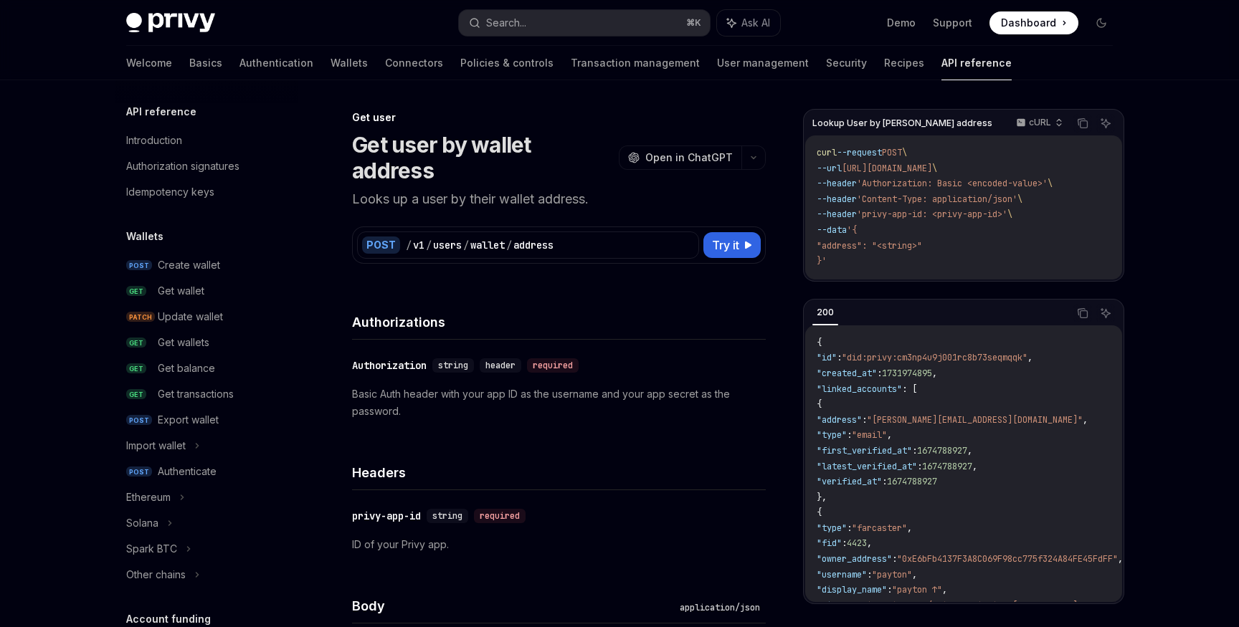 This screenshot has width=1239, height=627. I want to click on div: application/json, so click(720, 608).